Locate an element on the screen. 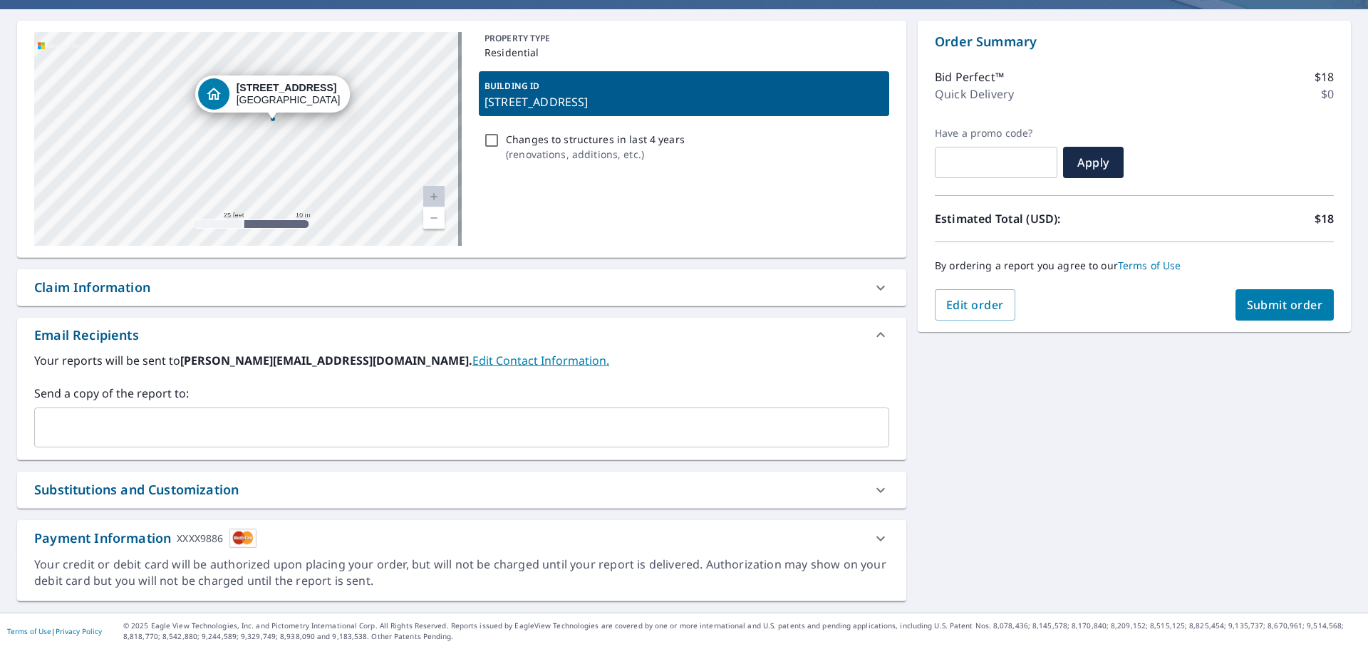 The image size is (1368, 649). a: Current Level 20, Zoom In Disabled is located at coordinates (434, 197).